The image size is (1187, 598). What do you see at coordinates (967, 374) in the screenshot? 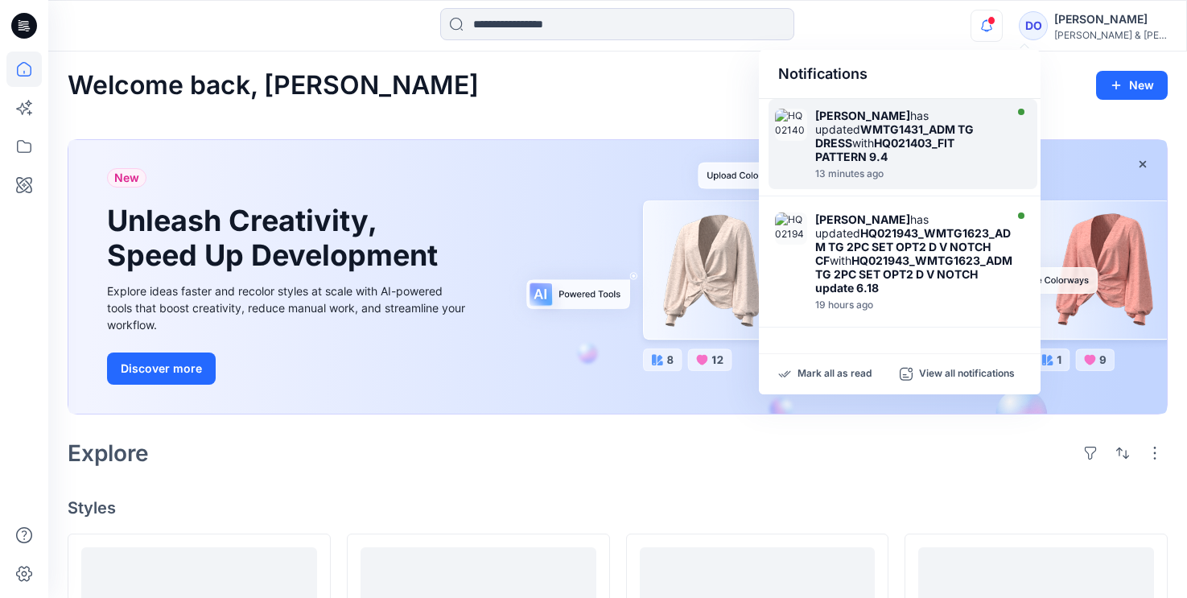
I see `p: View all notifications` at bounding box center [967, 374].